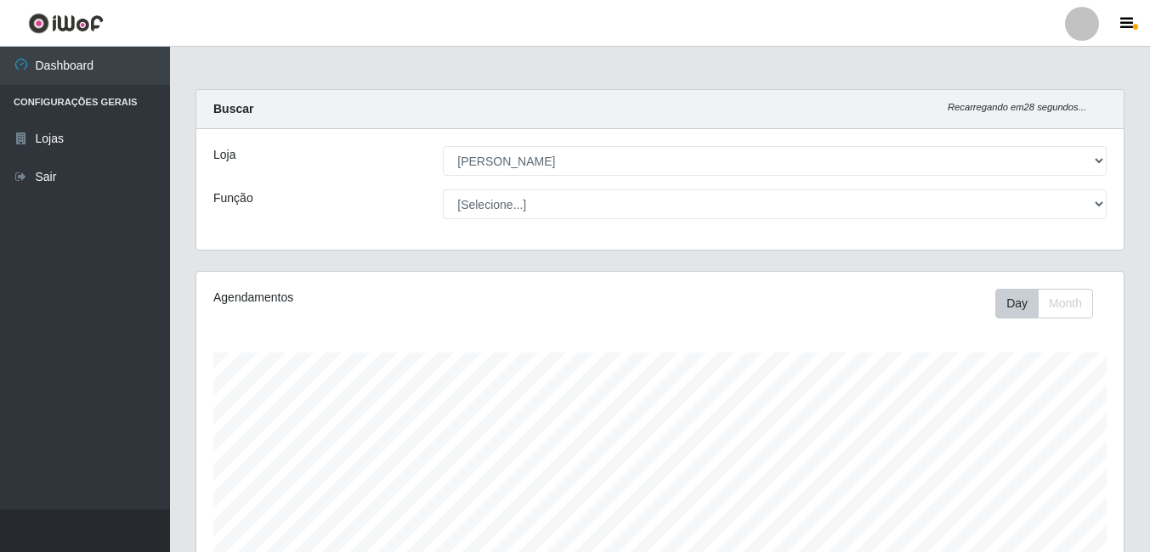  I want to click on img: CoreUI Logo, so click(65, 23).